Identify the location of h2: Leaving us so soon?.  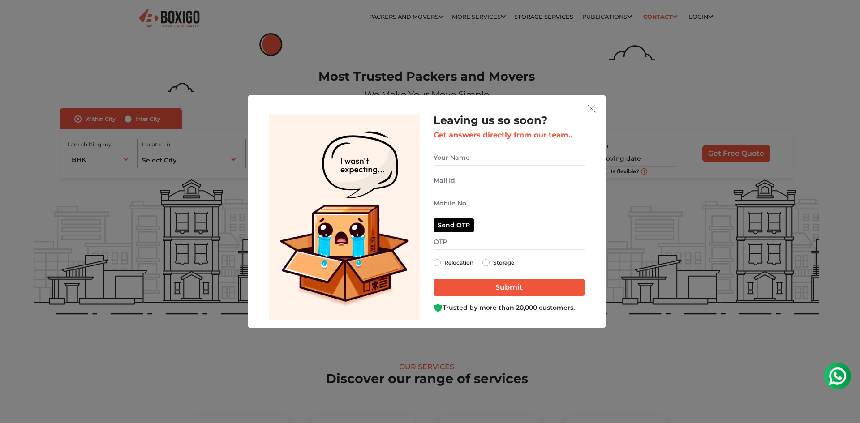
(509, 121).